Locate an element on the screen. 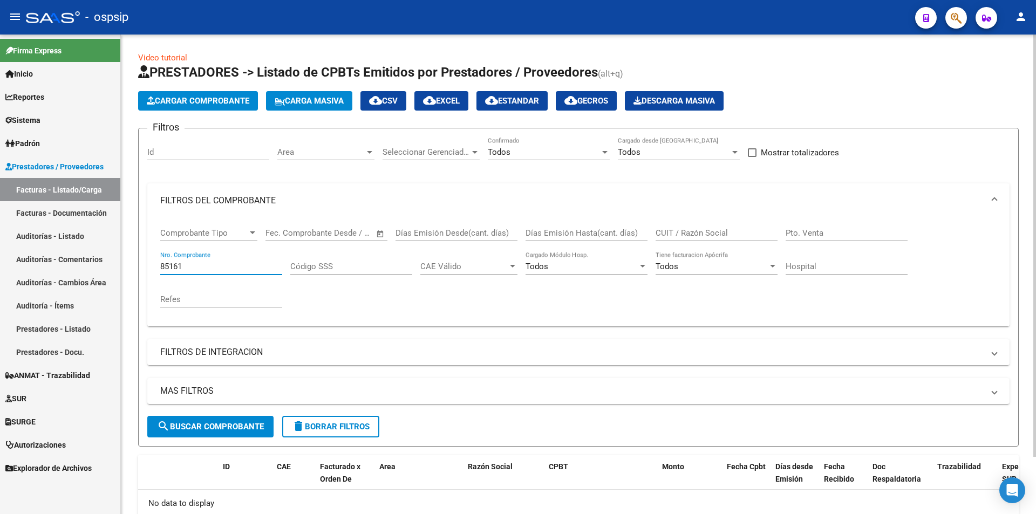 This screenshot has width=1036, height=514. span: ANMAT - Trazabilidad is located at coordinates (47, 375).